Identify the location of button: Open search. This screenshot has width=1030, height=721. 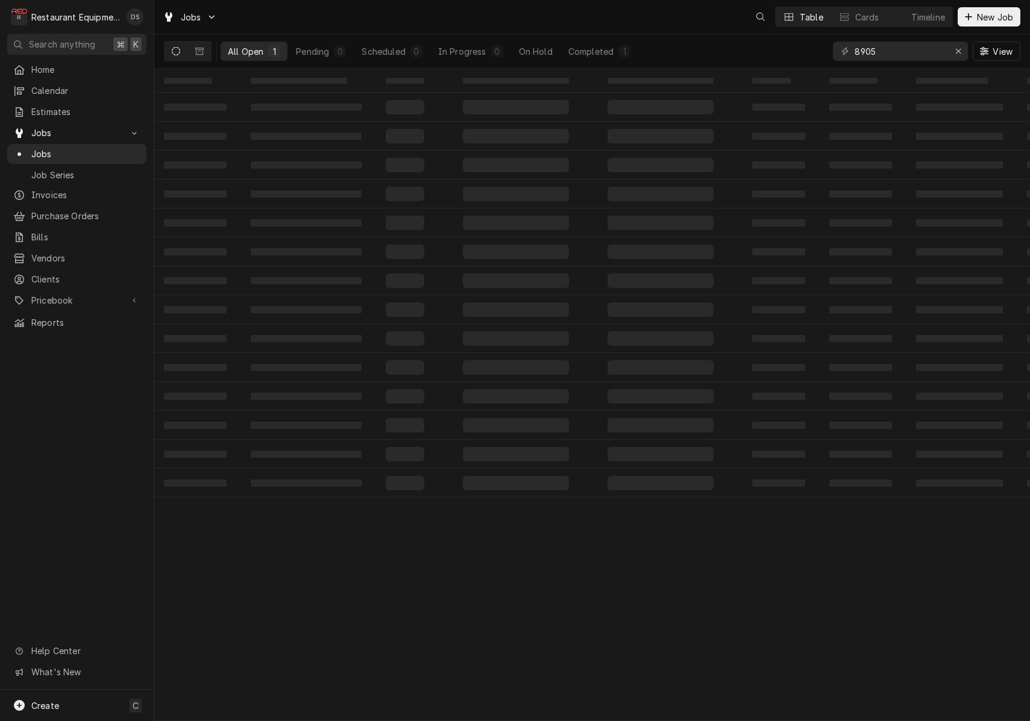
(760, 17).